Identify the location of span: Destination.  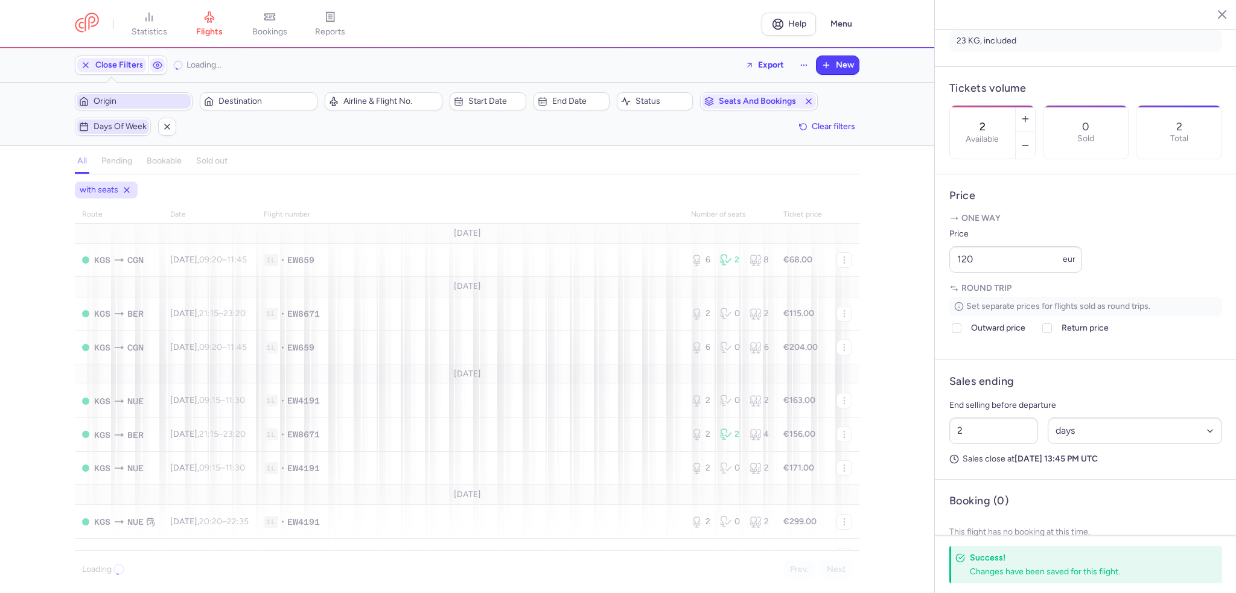
(266, 101).